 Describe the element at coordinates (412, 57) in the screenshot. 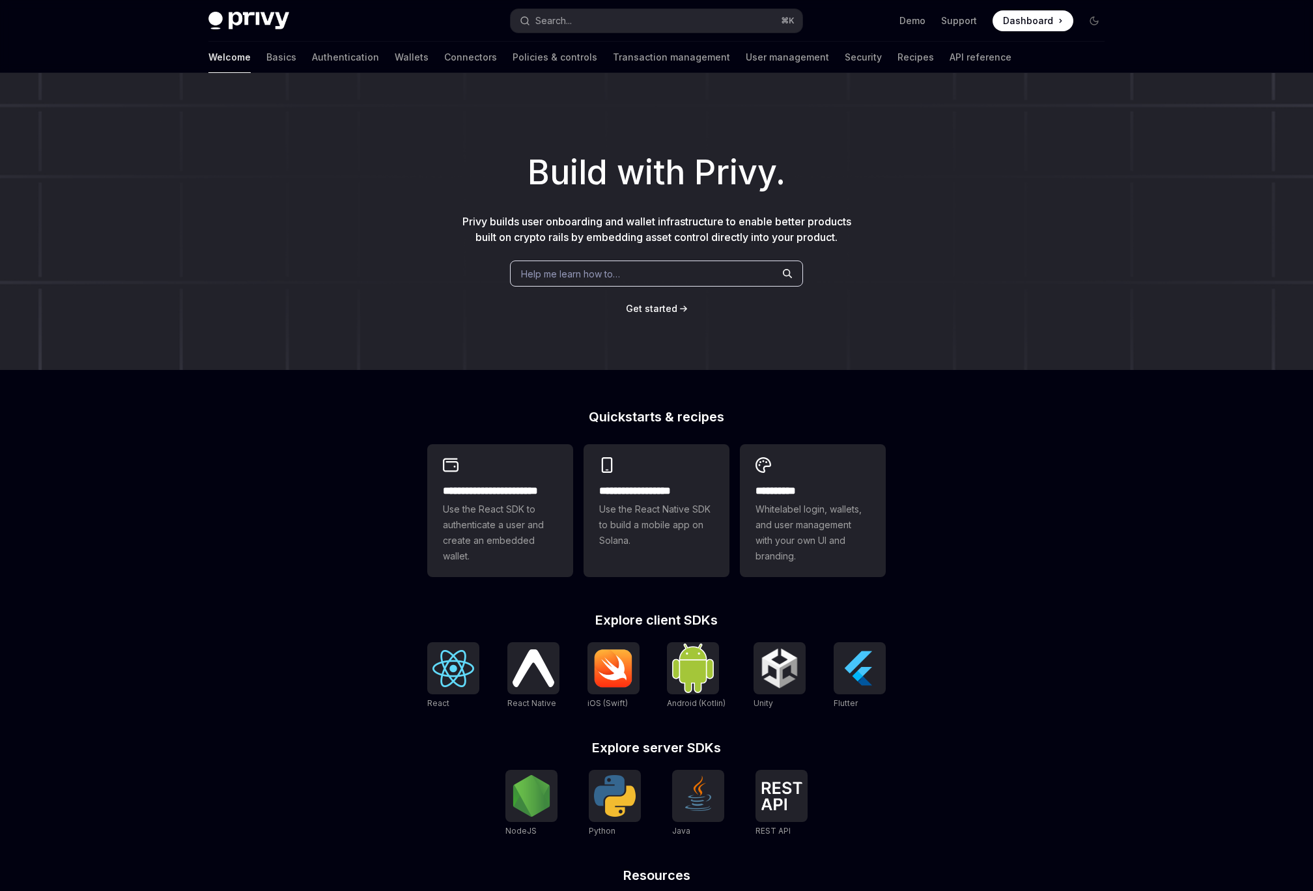

I see `a: Wallets` at that location.